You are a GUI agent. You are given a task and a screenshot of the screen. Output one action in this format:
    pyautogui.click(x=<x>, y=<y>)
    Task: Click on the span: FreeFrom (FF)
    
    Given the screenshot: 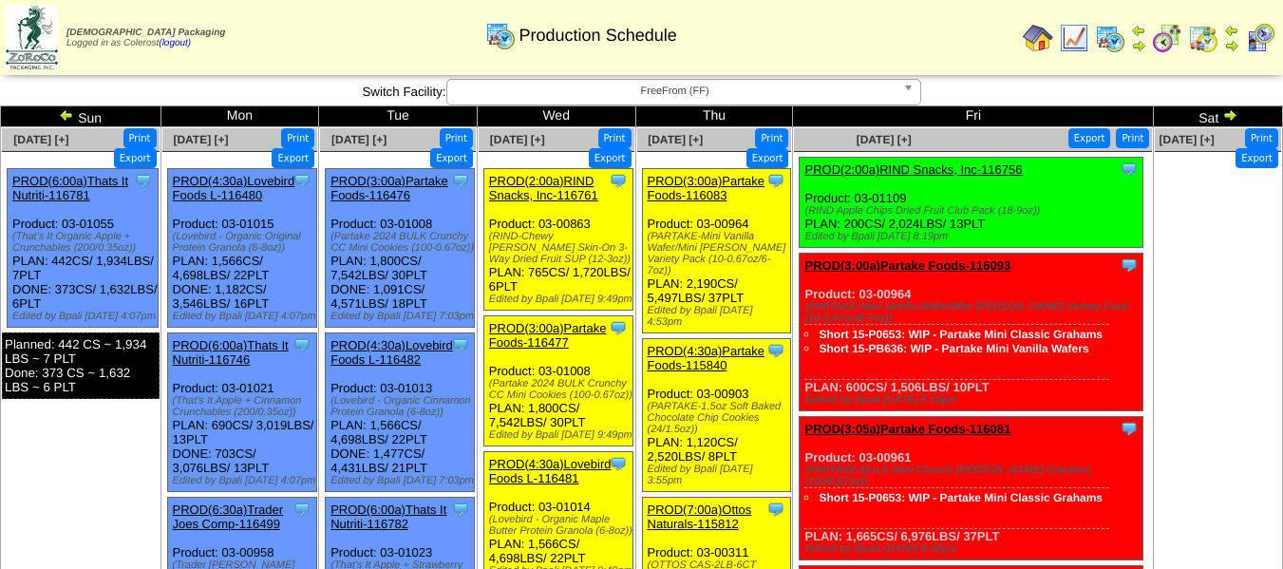 What is the action you would take?
    pyautogui.click(x=675, y=91)
    